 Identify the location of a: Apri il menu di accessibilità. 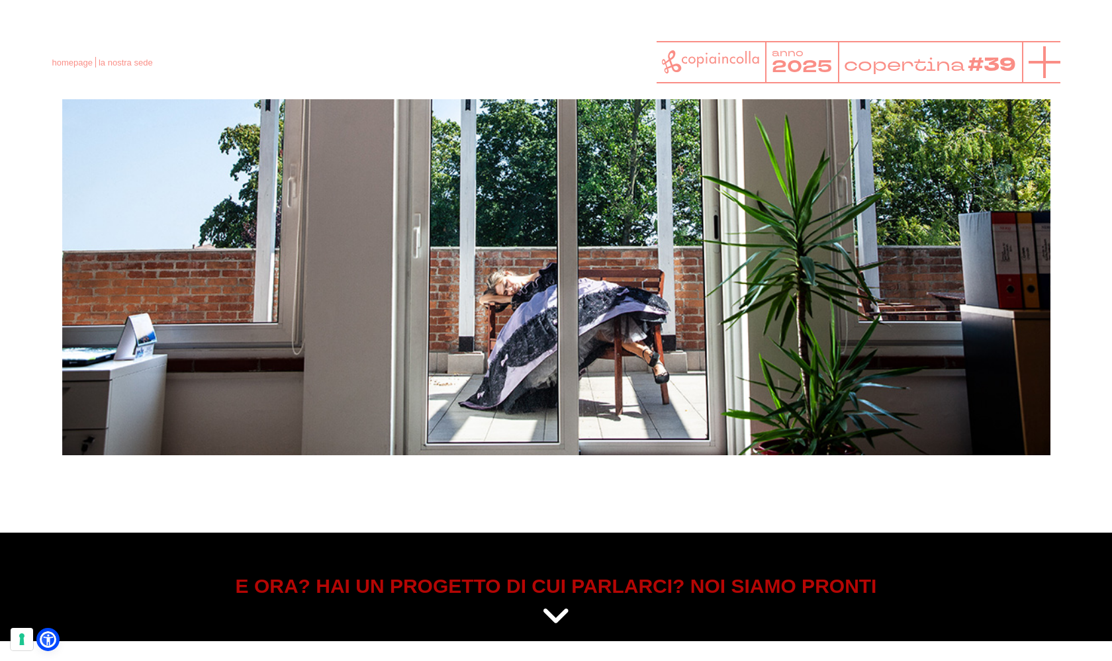
(48, 640).